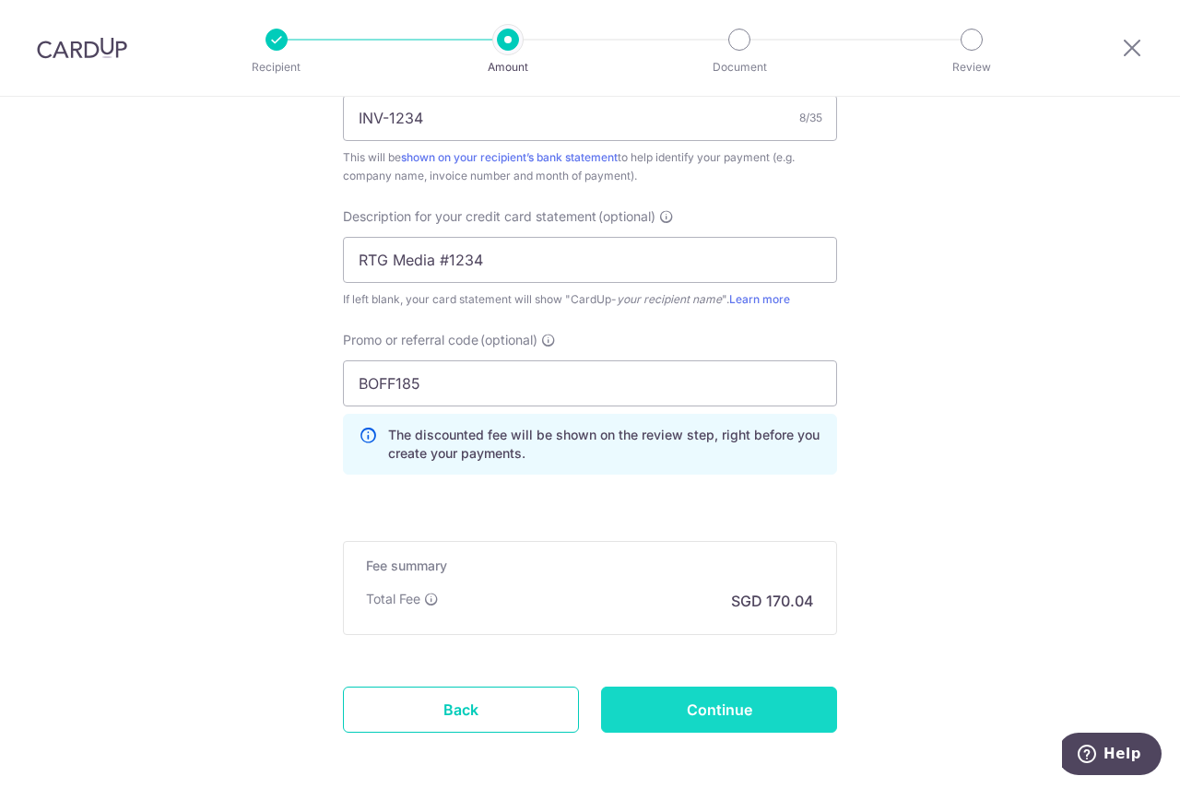 The image size is (1180, 788). Describe the element at coordinates (277, 67) in the screenshot. I see `p: Recipient` at that location.